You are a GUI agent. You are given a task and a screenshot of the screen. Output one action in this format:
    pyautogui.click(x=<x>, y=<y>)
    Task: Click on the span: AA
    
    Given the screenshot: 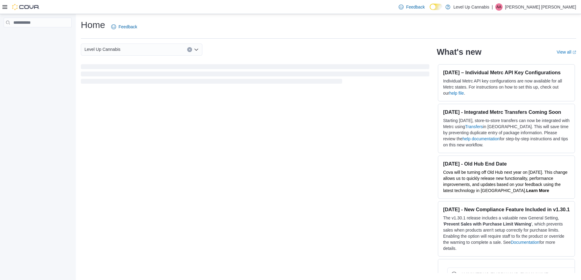 What is the action you would take?
    pyautogui.click(x=499, y=7)
    